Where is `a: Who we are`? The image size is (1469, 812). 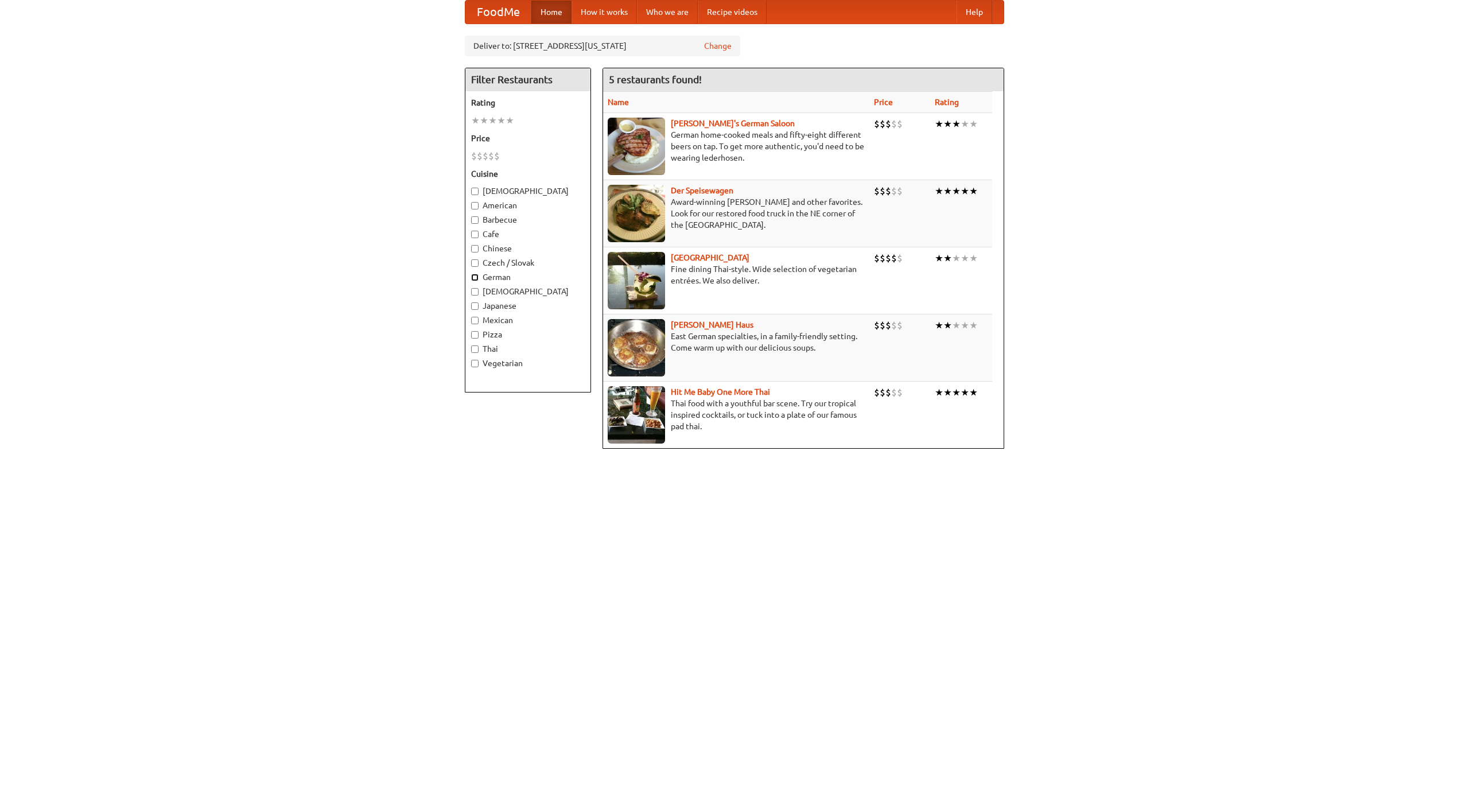
a: Who we are is located at coordinates (668, 12).